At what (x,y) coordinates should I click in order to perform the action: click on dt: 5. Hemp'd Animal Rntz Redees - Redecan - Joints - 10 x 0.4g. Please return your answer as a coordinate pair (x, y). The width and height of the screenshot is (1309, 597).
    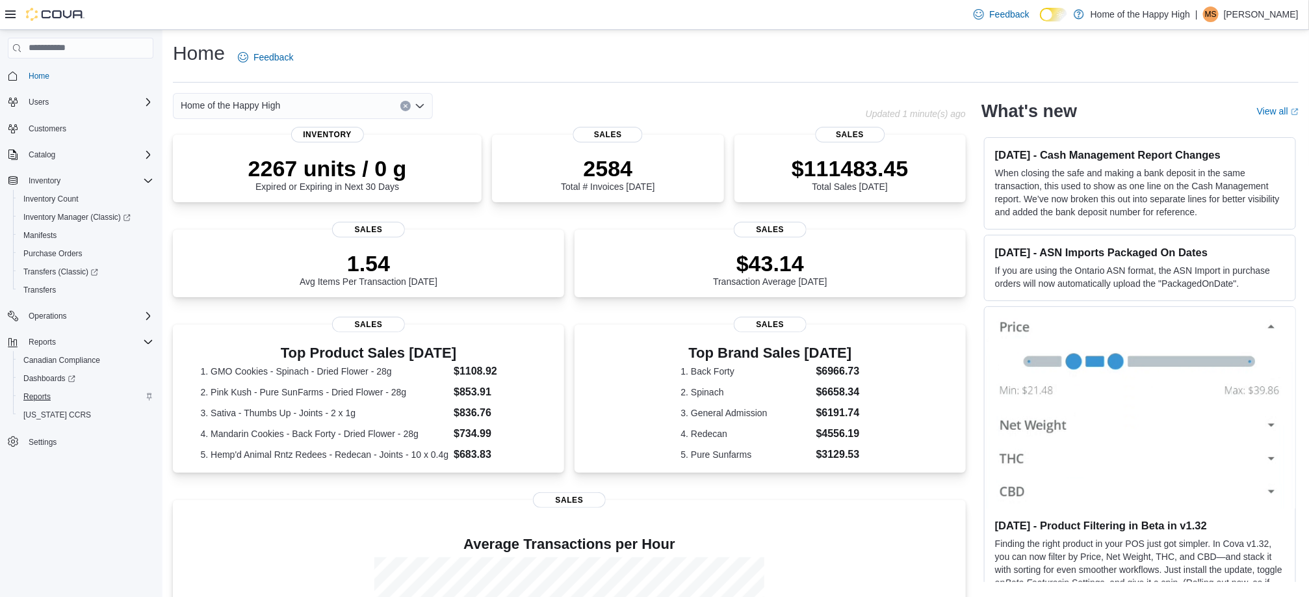
    Looking at the image, I should click on (325, 454).